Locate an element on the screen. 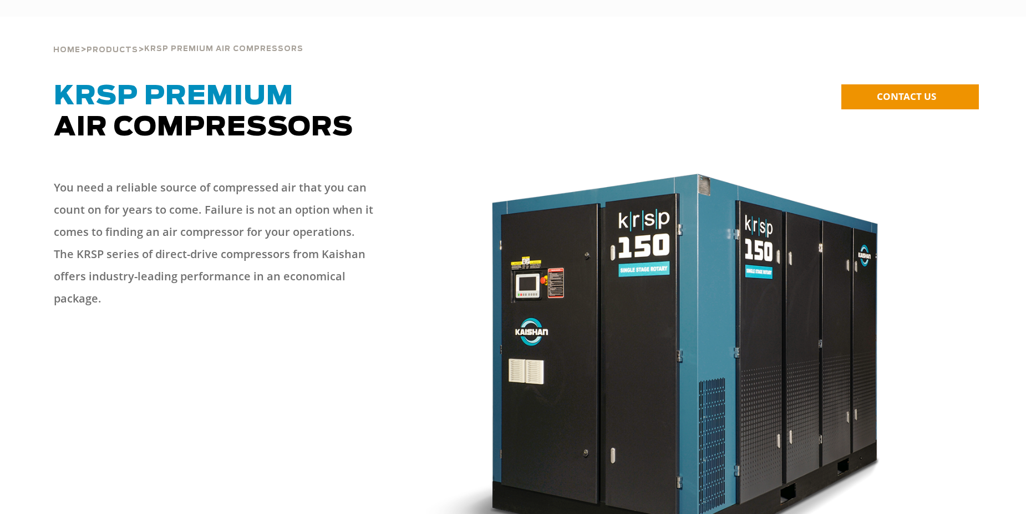  span: krsp premium air compressors is located at coordinates (224, 49).